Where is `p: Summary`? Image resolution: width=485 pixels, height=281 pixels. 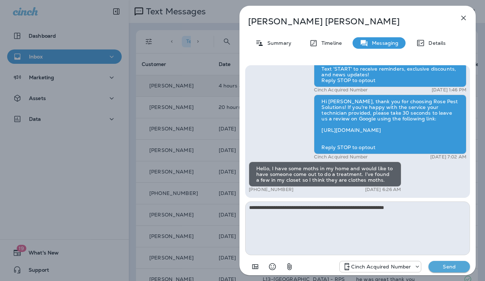
p: Summary is located at coordinates (277, 43).